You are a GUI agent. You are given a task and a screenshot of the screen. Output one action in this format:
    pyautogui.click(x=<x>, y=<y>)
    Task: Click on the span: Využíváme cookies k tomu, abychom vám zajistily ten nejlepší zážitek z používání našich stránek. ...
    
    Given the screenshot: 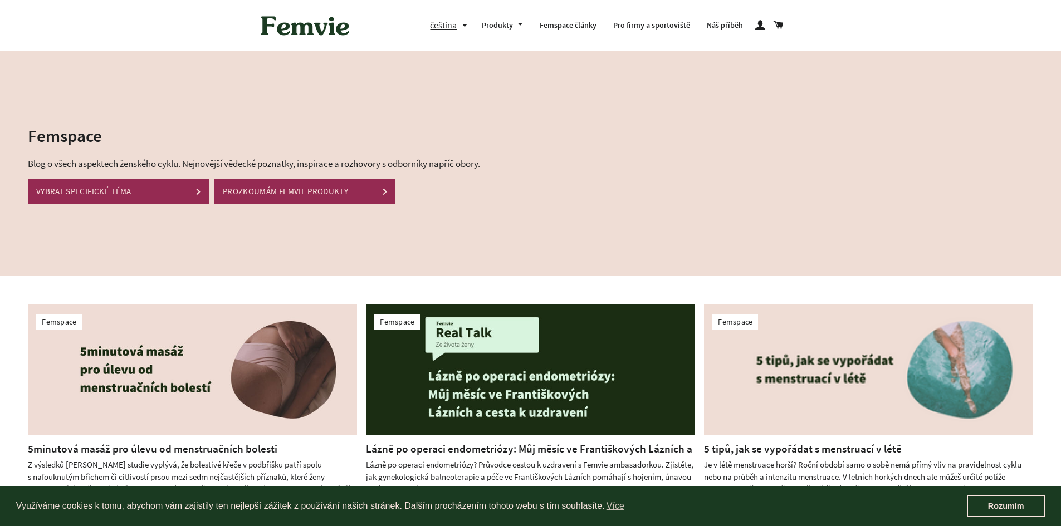 What is the action you would take?
    pyautogui.click(x=491, y=506)
    